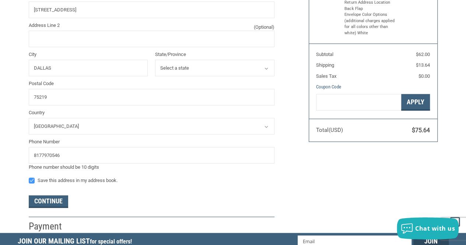 The height and width of the screenshot is (245, 466). What do you see at coordinates (151, 167) in the screenshot?
I see `div: Phone number should be 10 digits` at bounding box center [151, 167].